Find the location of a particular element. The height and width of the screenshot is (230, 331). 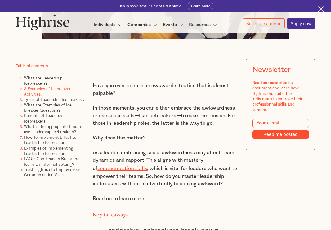

a: FAQs: Can Leaders Break the Ice in an Informal Setting? is located at coordinates (52, 161).